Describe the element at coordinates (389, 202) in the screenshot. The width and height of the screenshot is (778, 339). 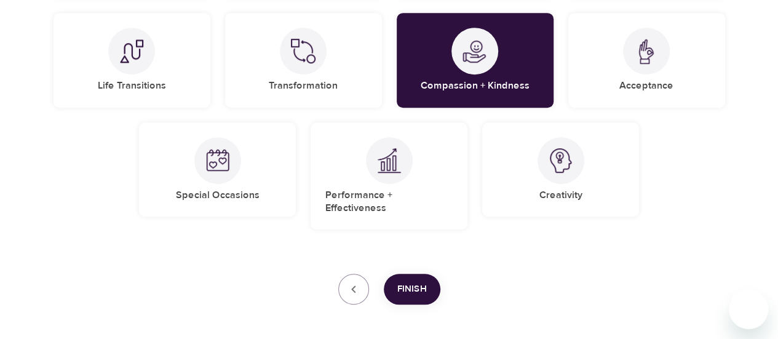
I see `h5: Performance + Effectiveness` at that location.